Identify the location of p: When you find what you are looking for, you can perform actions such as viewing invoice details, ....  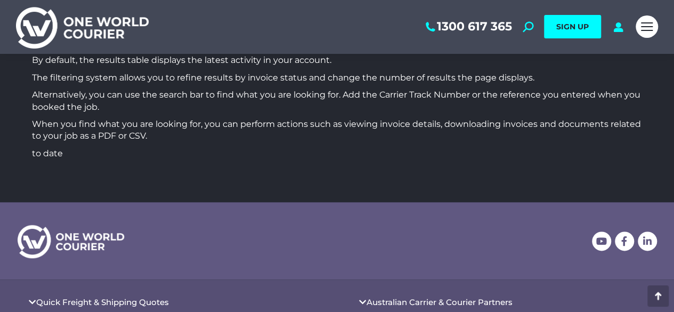
(337, 130).